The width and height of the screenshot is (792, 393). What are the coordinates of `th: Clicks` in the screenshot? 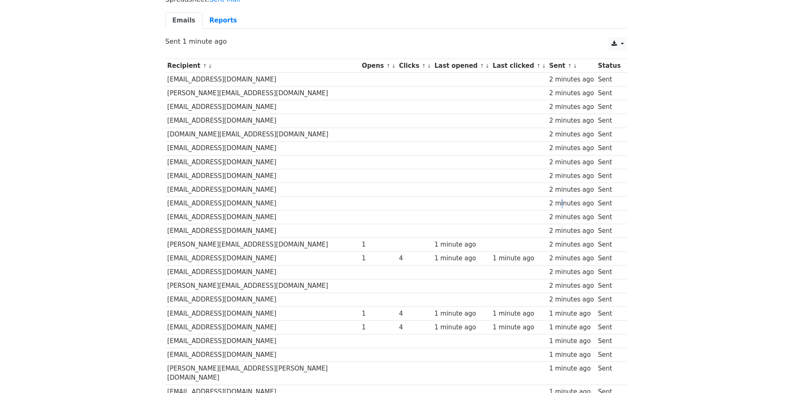 It's located at (414, 66).